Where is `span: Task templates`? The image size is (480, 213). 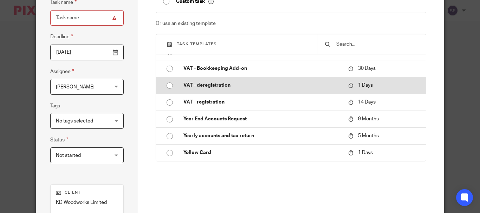
span: Task templates is located at coordinates (197, 44).